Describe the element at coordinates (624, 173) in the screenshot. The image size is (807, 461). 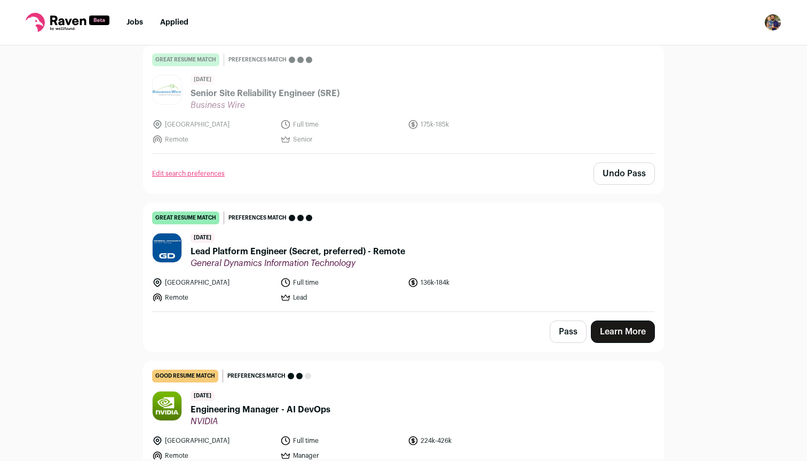
I see `button: Undo Pass` at that location.